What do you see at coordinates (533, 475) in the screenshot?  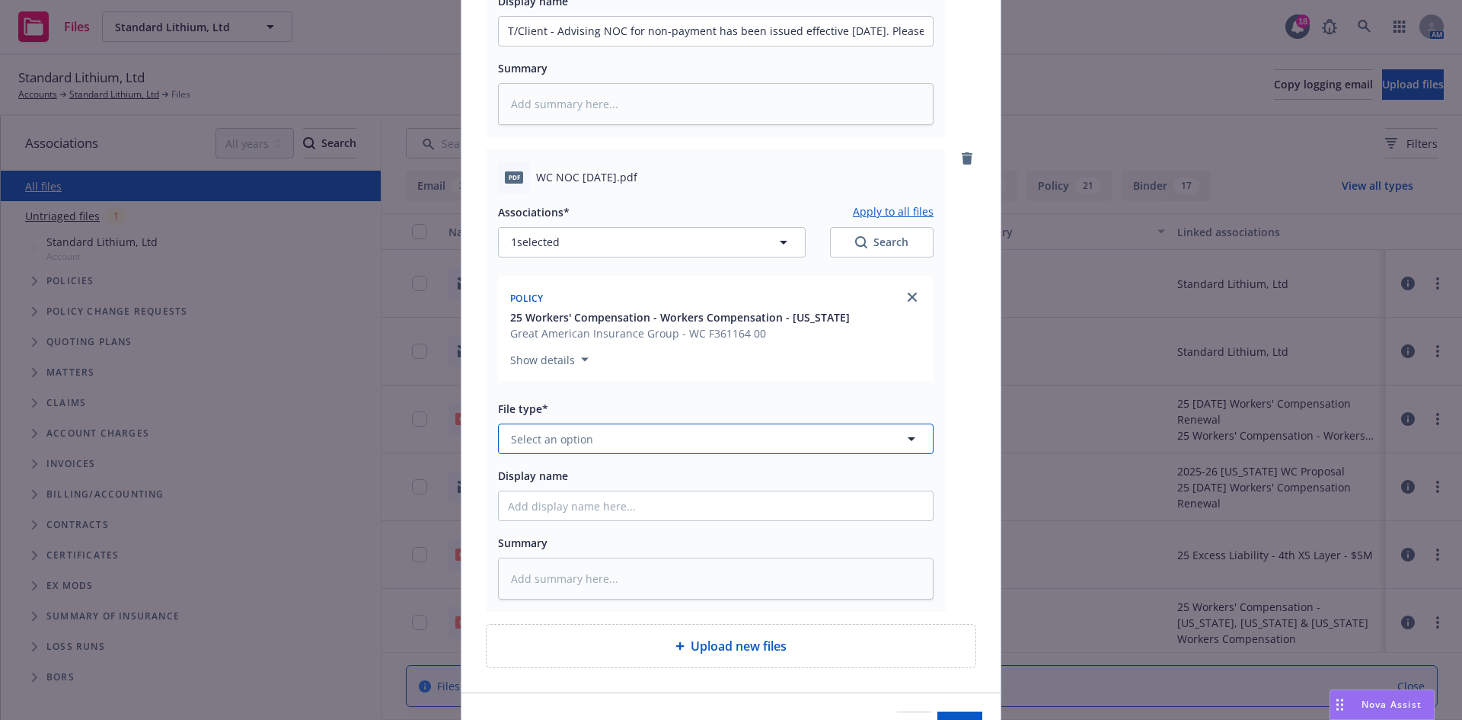 I see `span: Display name` at bounding box center [533, 475].